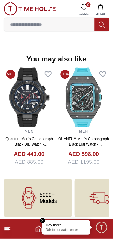 The image size is (113, 239). Describe the element at coordinates (29, 98) in the screenshot. I see `img: Quantum Men's Chronograph Black Dial Watch - HNG1010.651` at that location.